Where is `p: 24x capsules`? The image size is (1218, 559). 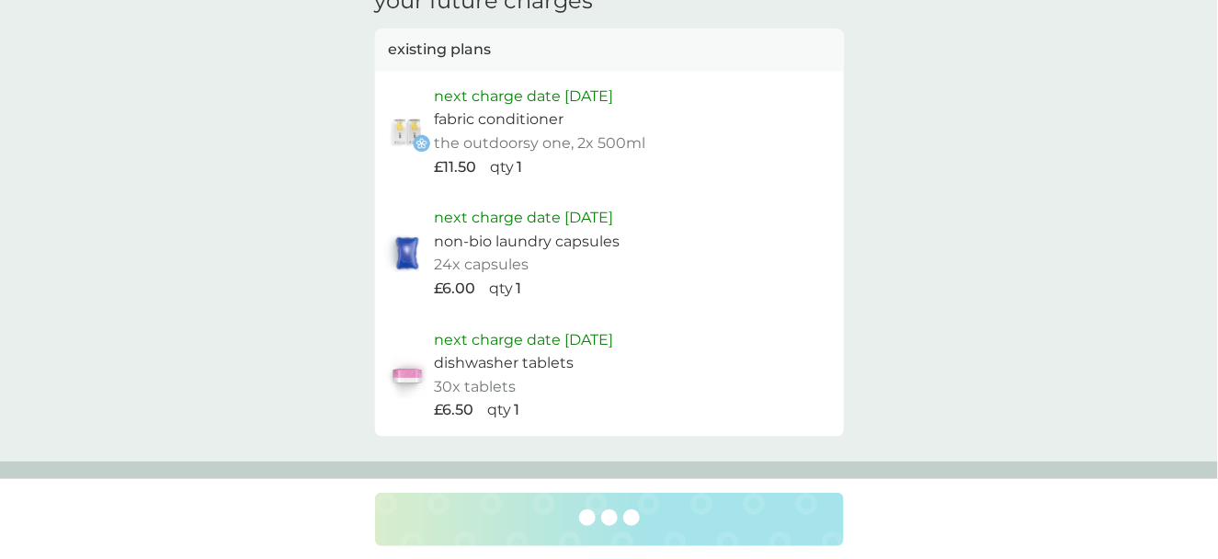
p: 24x capsules is located at coordinates (482, 265).